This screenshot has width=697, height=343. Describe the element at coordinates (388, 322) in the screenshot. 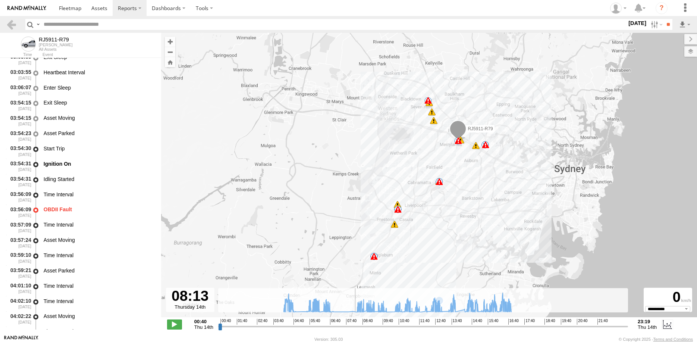

I see `span: 09:40` at that location.